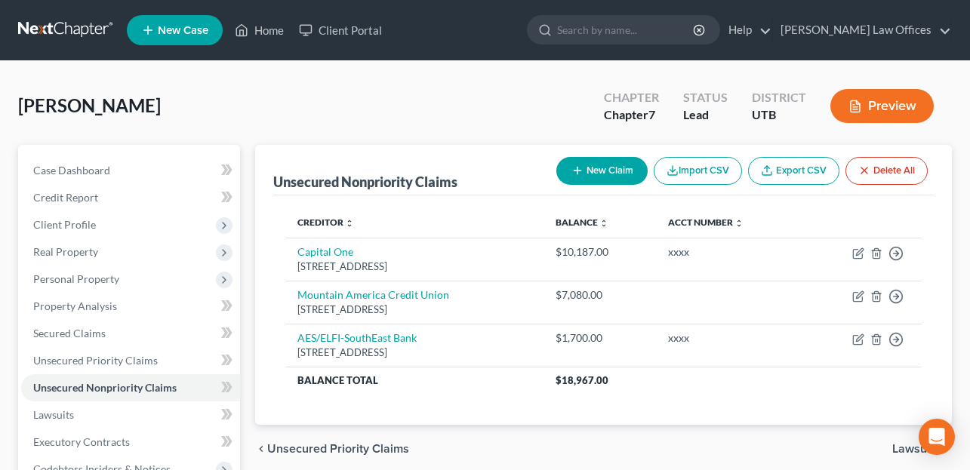 The image size is (970, 470). Describe the element at coordinates (414, 380) in the screenshot. I see `th: Balance Total` at that location.